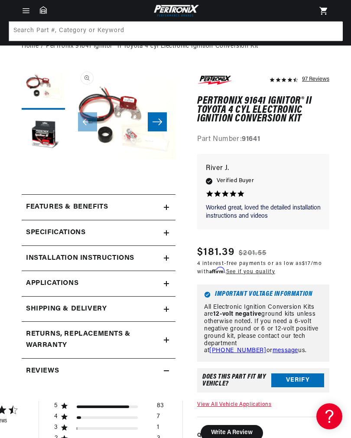  I want to click on h2: Returns, Replacements & Warranty, so click(84, 340).